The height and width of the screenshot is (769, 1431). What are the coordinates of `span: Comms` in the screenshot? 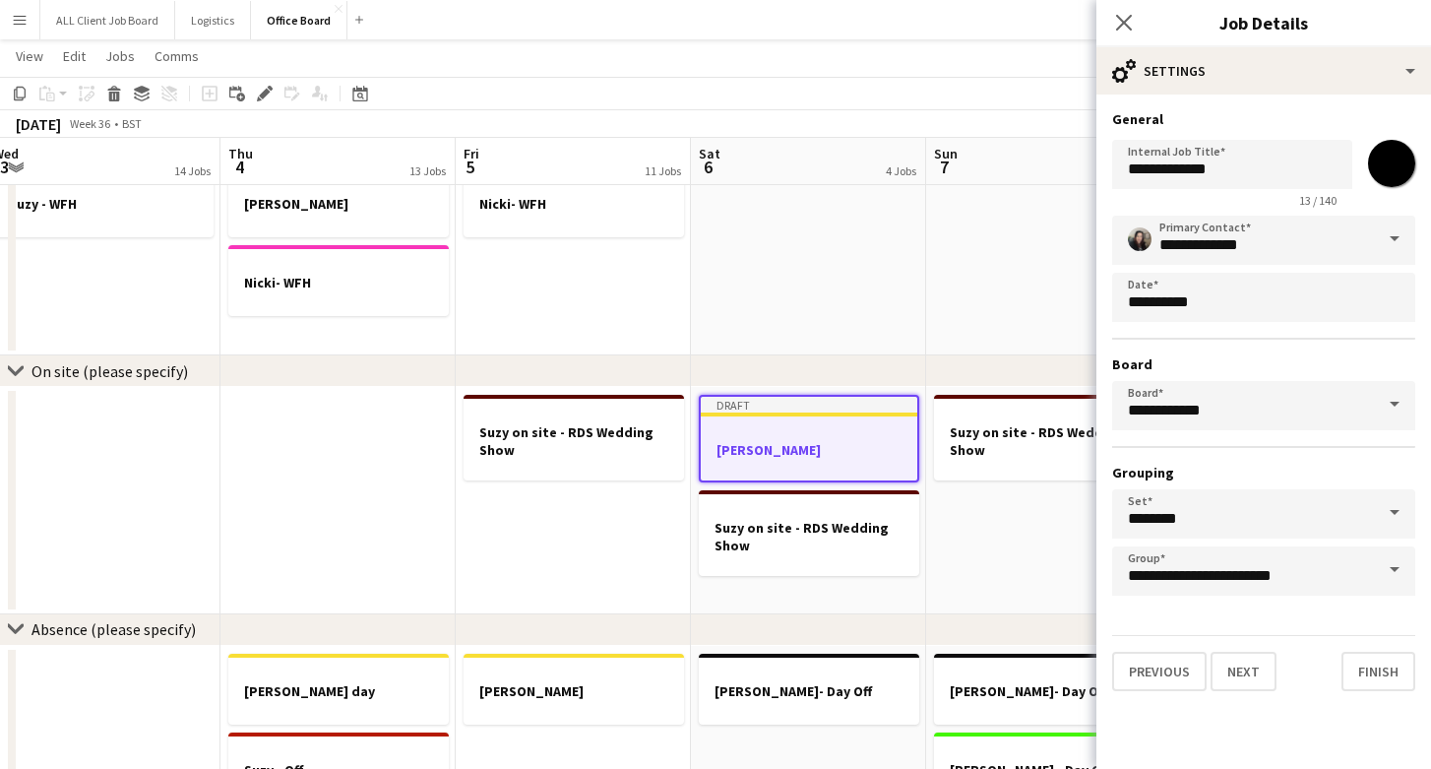 It's located at (176, 56).